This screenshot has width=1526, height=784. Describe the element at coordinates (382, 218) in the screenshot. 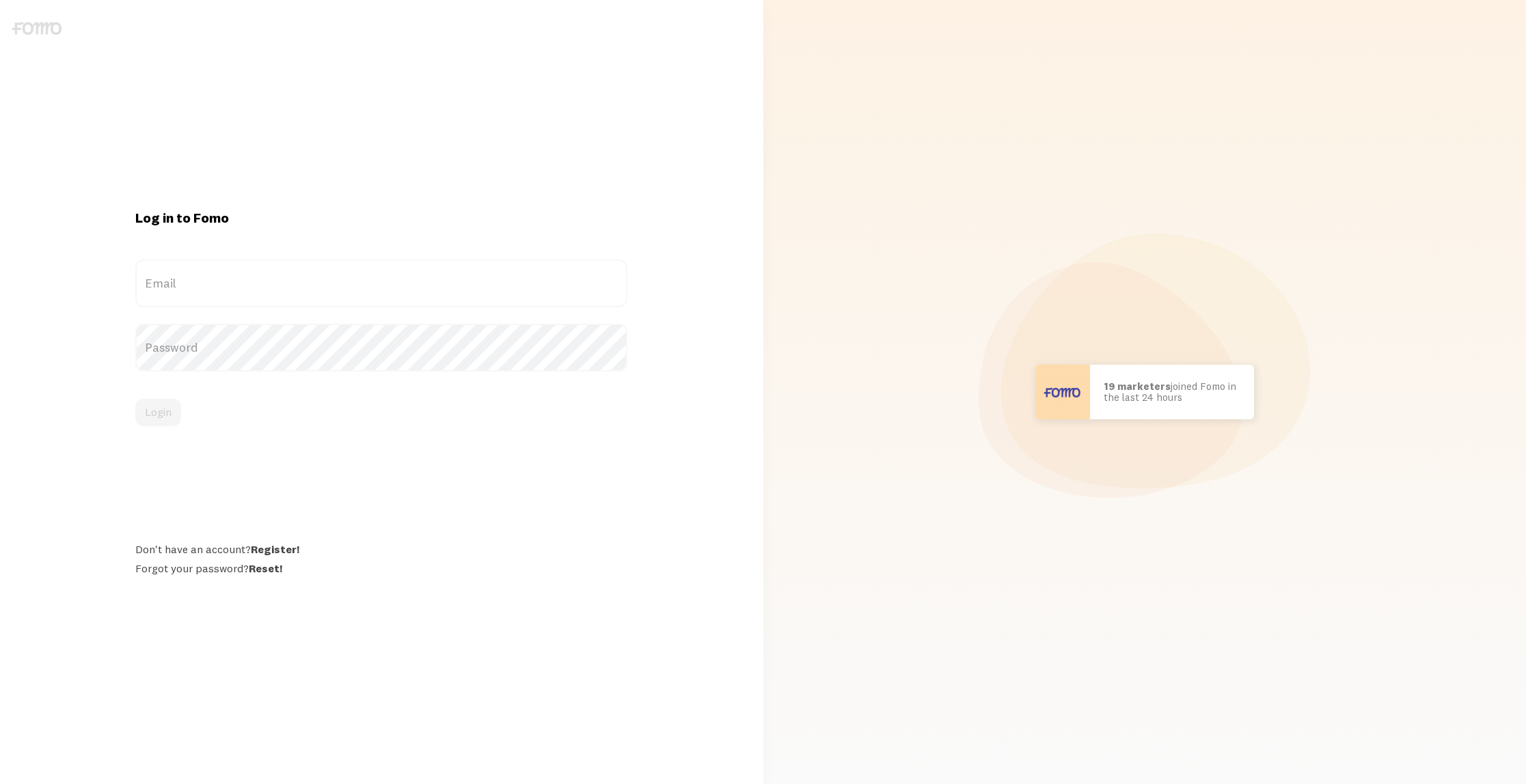

I see `h1: Log in to Fomo` at that location.